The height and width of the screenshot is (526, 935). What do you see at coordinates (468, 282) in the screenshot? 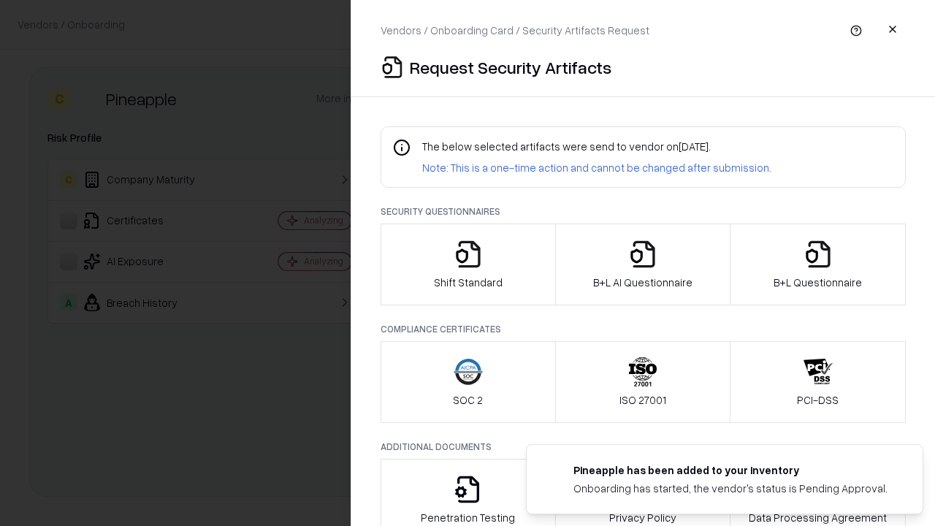
I see `p: Shift Standard` at bounding box center [468, 282].